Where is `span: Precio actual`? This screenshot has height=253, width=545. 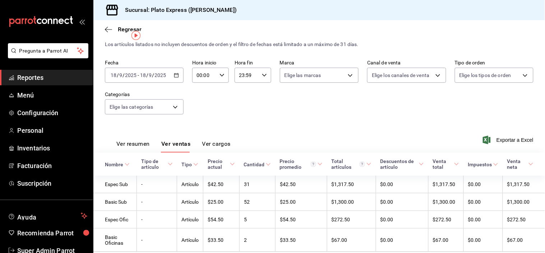
span: Precio actual is located at coordinates (221, 164).